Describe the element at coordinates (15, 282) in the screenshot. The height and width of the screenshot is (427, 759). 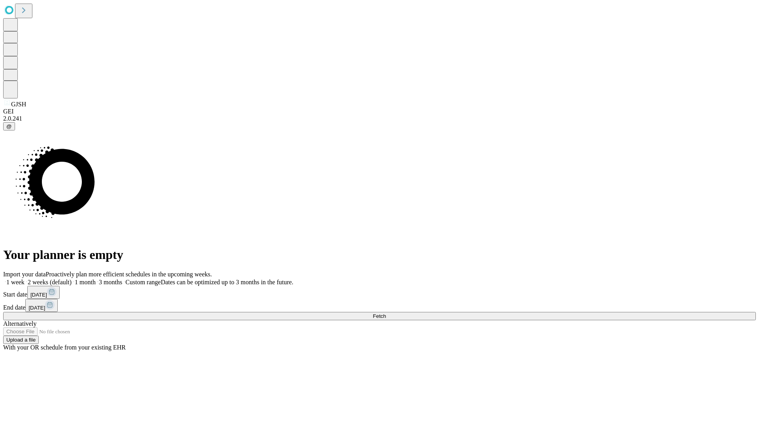
I see `span: 1 week` at that location.